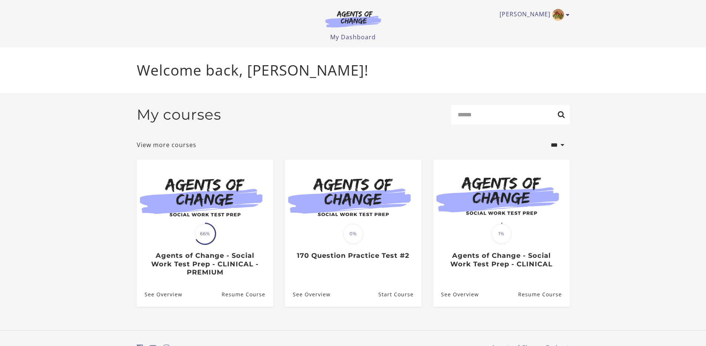 The width and height of the screenshot is (706, 346). Describe the element at coordinates (247, 294) in the screenshot. I see `a: Agents of Change - Social Work Test Prep - CLINICAL - PREMIUM: Resume Course` at that location.